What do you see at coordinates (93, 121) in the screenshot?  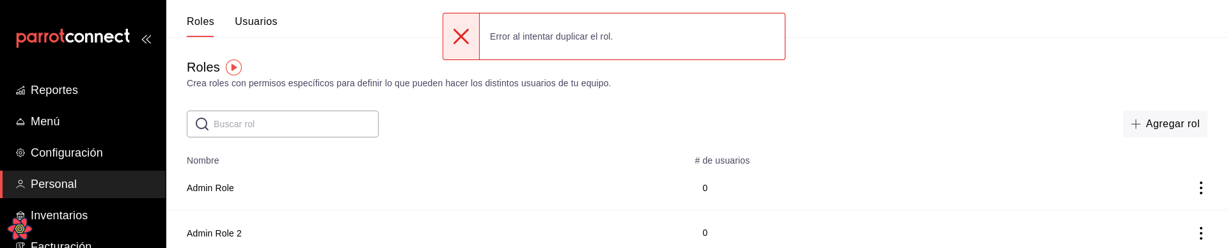 I see `span: Menú` at bounding box center [93, 121].